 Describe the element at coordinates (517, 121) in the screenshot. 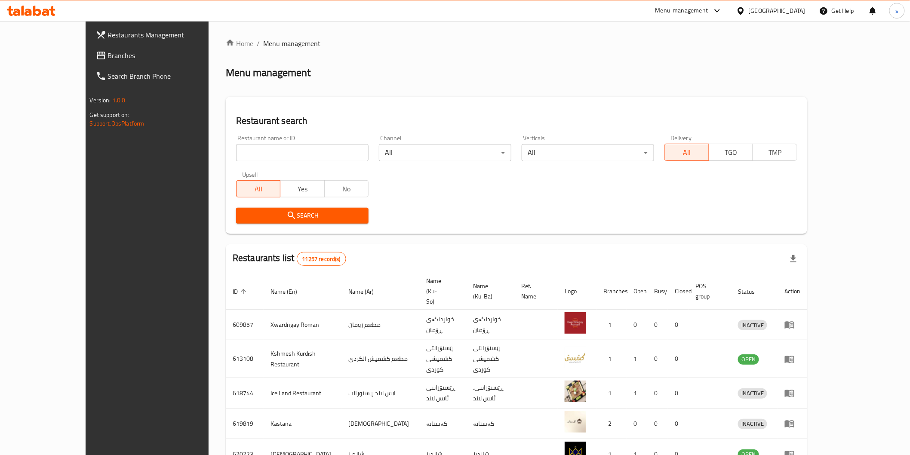

I see `h2: Restaurant search` at that location.